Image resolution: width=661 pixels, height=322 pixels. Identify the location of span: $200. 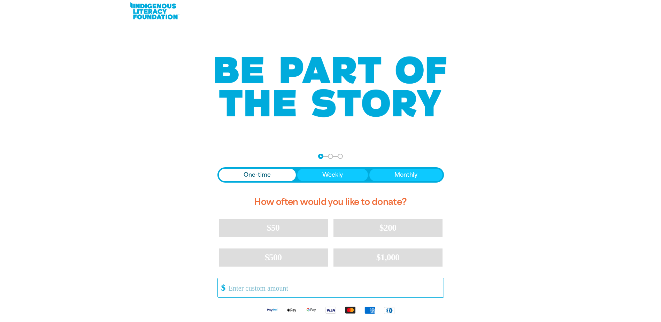
(388, 228).